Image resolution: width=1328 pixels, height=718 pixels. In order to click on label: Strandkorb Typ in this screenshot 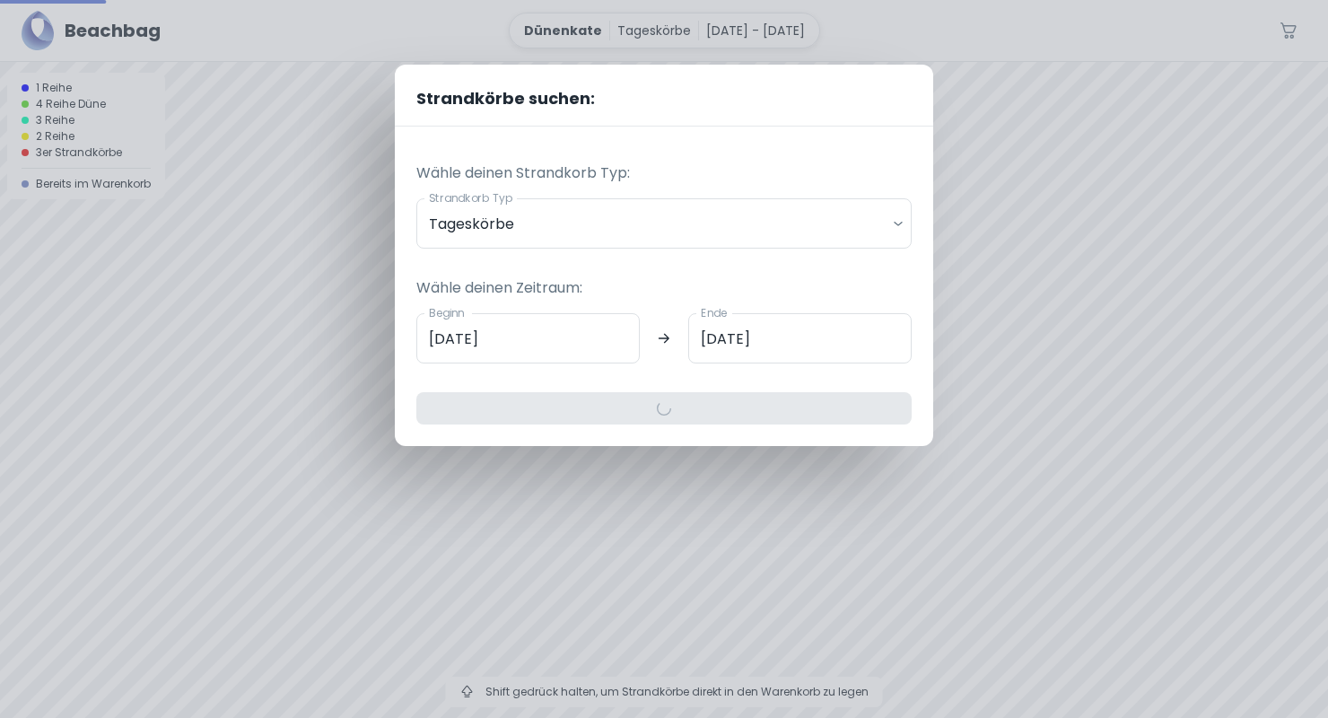, I will do `click(470, 197)`.